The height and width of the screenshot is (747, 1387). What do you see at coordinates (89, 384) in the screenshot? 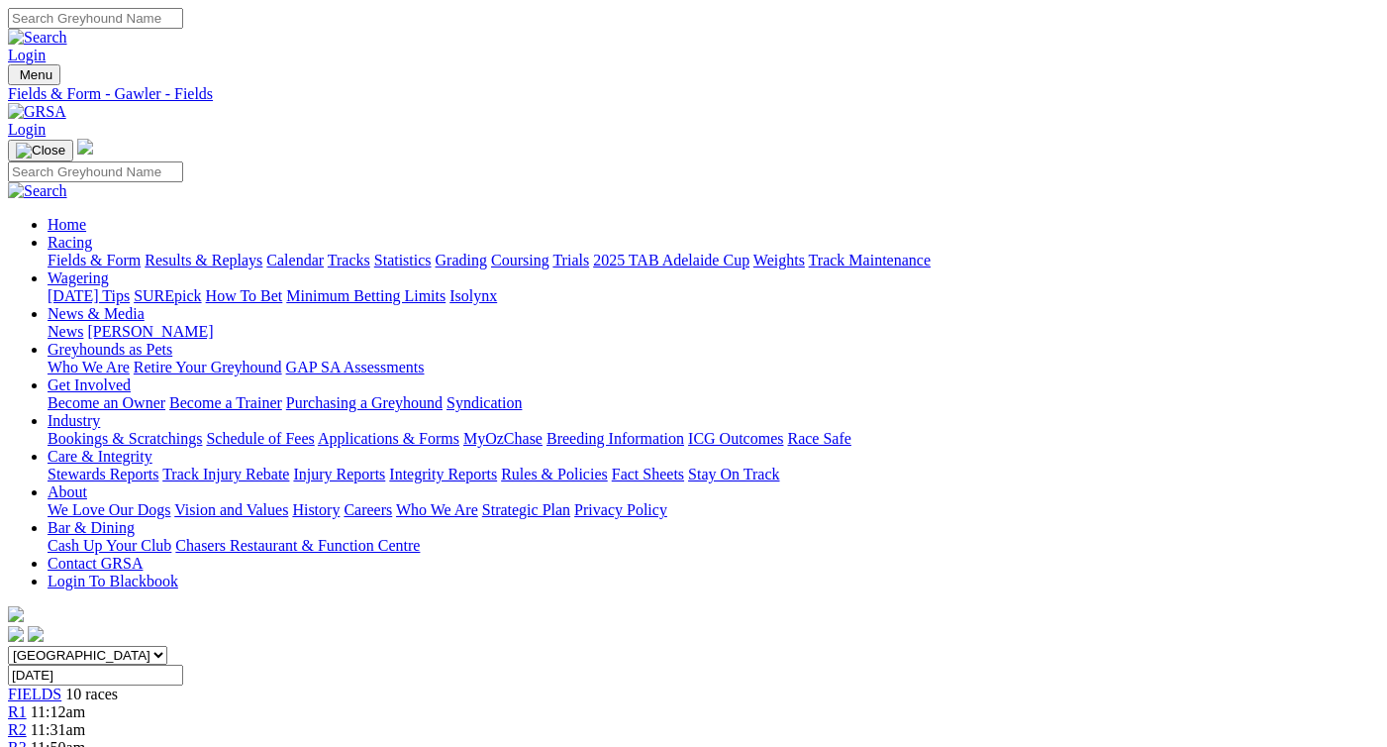
I see `a: Get Involved` at bounding box center [89, 384].